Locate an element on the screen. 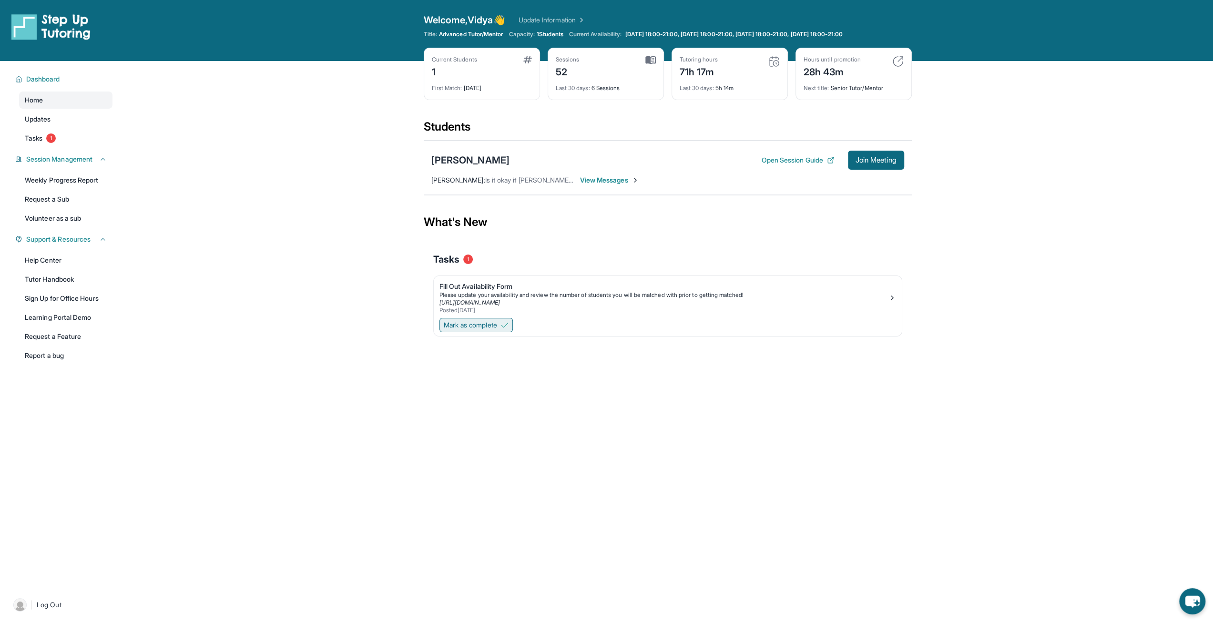 The width and height of the screenshot is (1213, 622). span: Home is located at coordinates (34, 100).